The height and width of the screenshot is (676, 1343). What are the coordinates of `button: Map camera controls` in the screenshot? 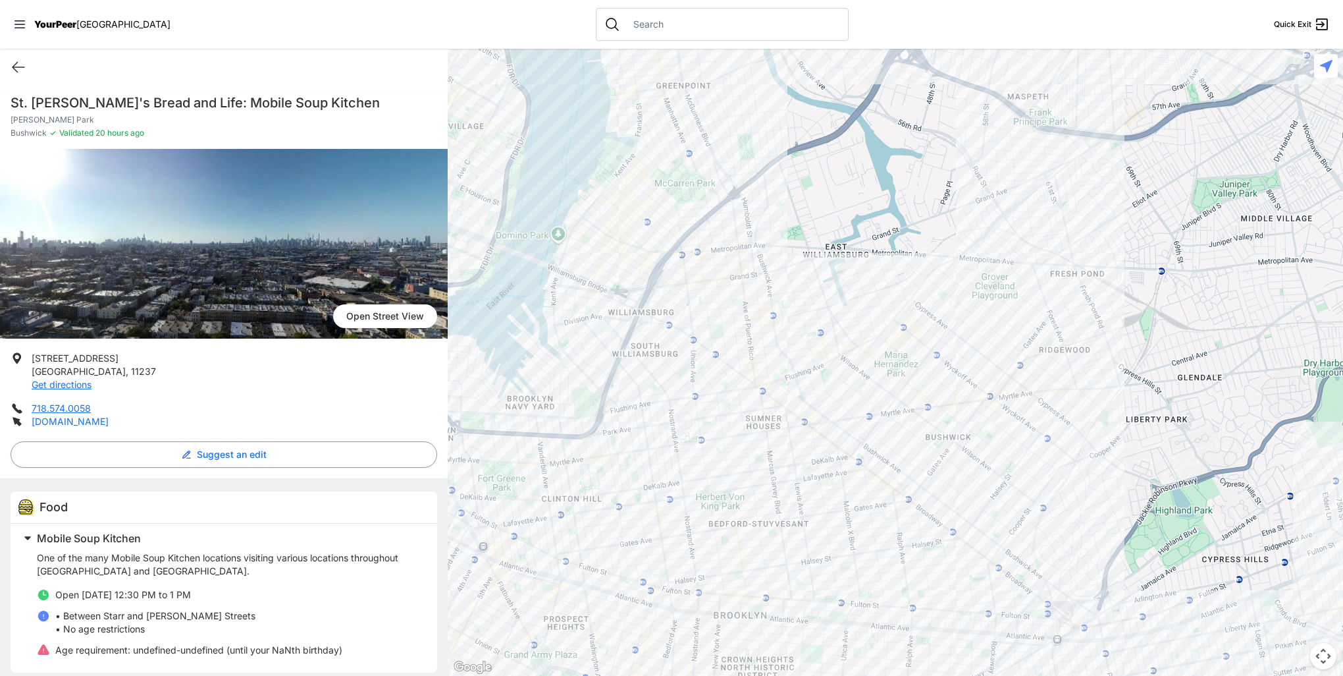 It's located at (1323, 656).